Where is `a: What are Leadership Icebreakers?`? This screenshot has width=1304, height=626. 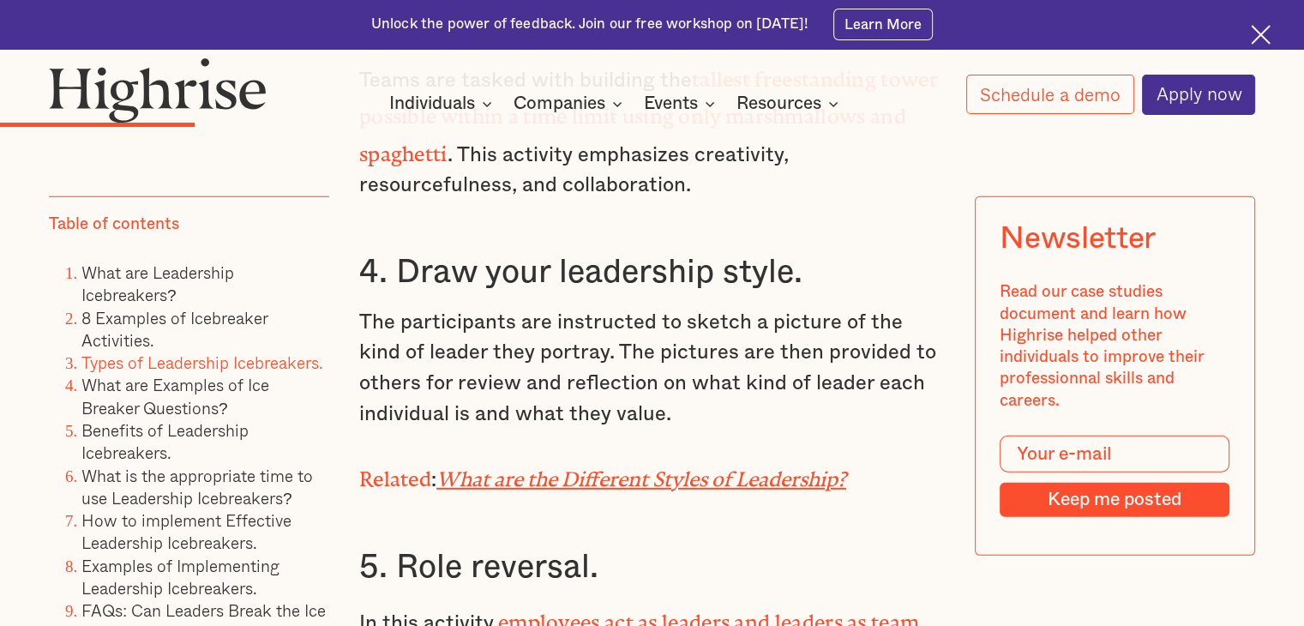 a: What are Leadership Icebreakers? is located at coordinates (158, 282).